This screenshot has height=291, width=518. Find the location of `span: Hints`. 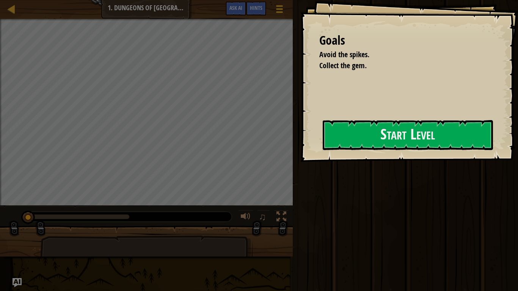

span: Hints is located at coordinates (256, 8).